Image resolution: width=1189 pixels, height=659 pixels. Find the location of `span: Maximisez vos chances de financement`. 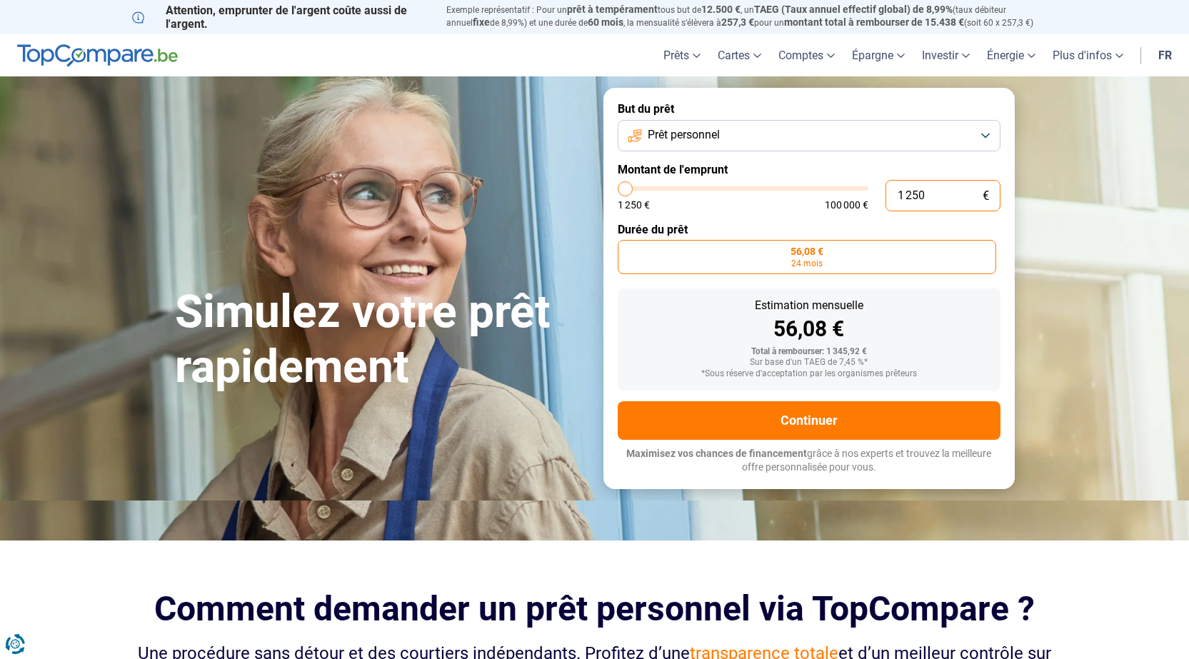

span: Maximisez vos chances de financement is located at coordinates (716, 453).